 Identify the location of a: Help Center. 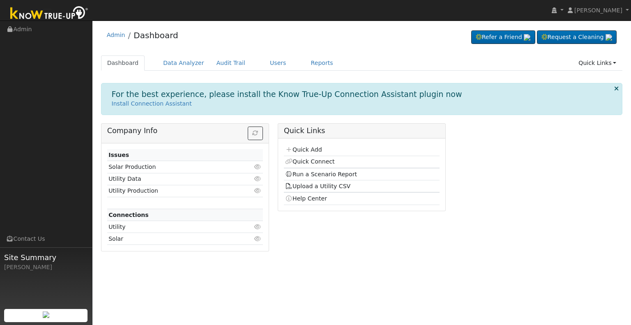
(306, 198).